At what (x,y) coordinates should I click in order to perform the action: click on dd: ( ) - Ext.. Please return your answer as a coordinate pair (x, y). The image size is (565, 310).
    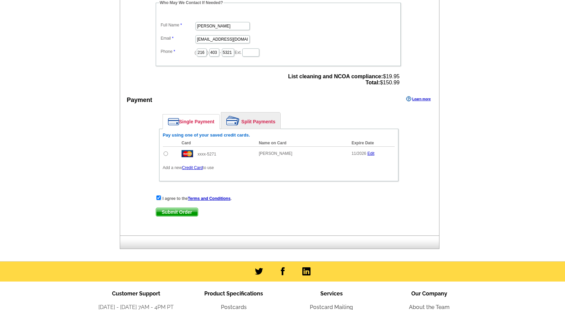
    Looking at the image, I should click on (278, 52).